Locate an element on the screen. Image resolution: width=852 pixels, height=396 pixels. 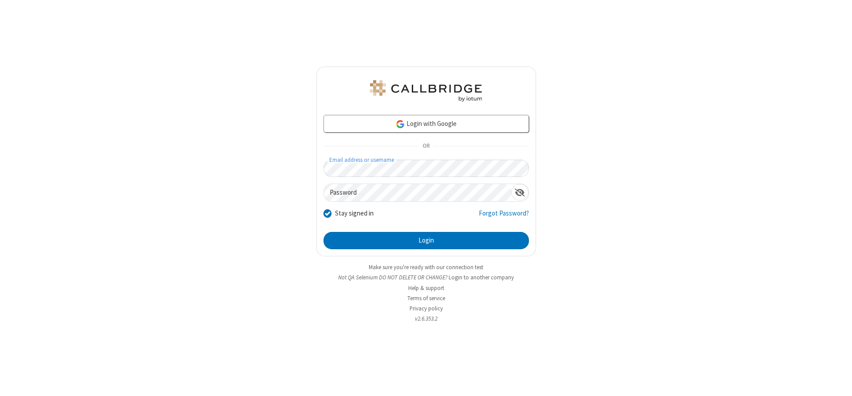
a: Login with Google is located at coordinates (426, 124).